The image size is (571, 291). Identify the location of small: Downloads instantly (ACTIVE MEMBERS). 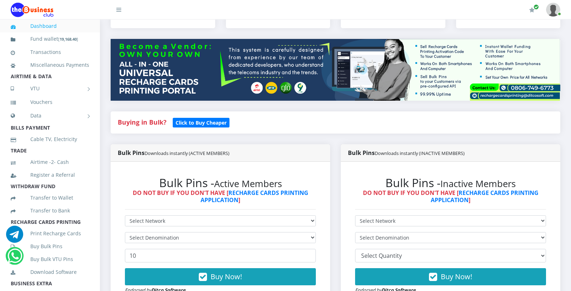
(187, 153).